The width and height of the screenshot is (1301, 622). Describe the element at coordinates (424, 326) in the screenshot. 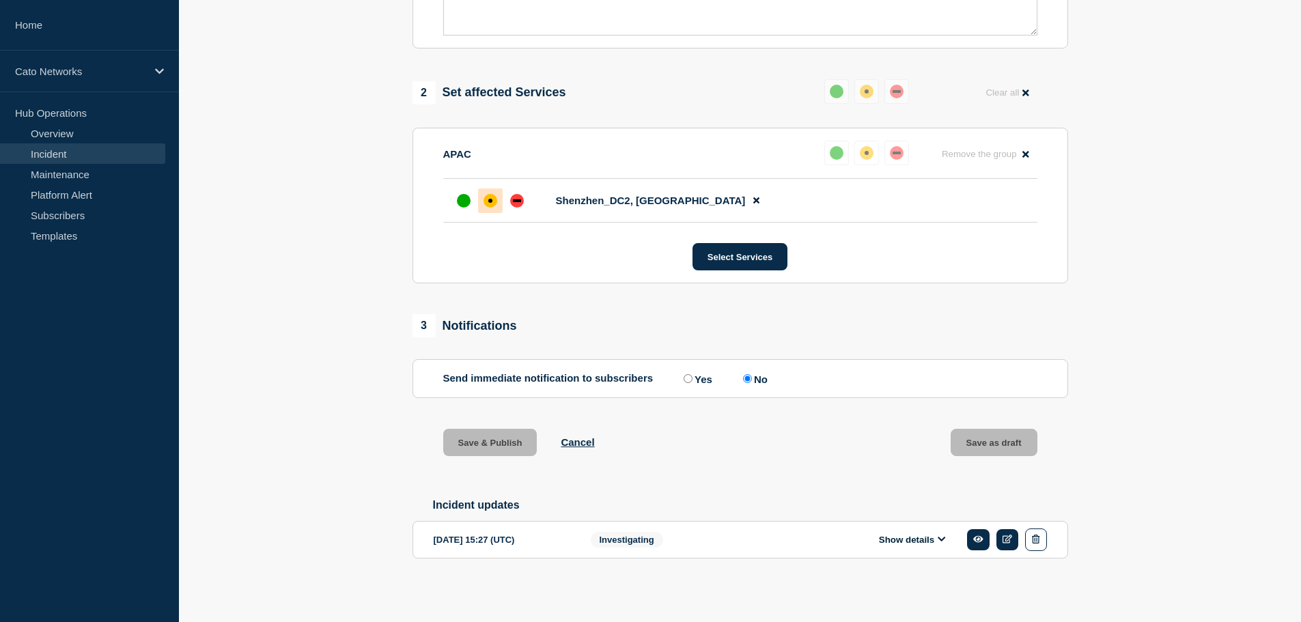

I see `span: 3` at that location.